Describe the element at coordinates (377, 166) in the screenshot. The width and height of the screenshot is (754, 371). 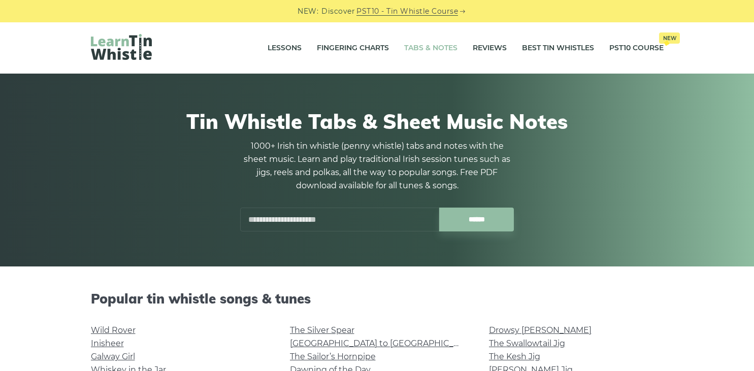
I see `p: 1000+ Irish tin whistle (penny whistle) tabs and notes with the sheet music. Learn and play tradi...` at that location.